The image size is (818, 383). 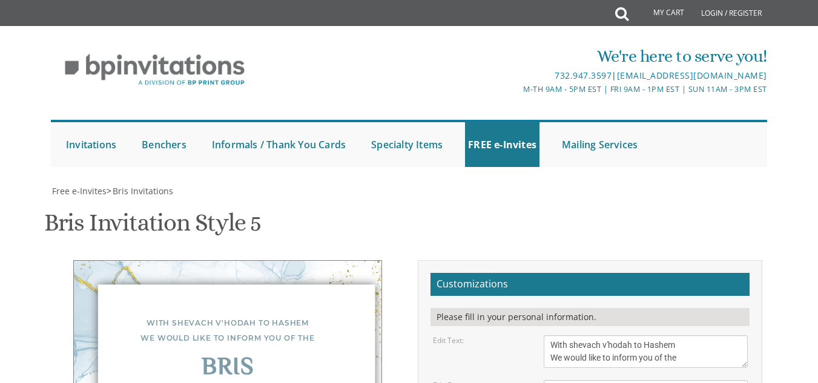 What do you see at coordinates (528, 56) in the screenshot?
I see `div: We're here to serve you!` at bounding box center [528, 56].